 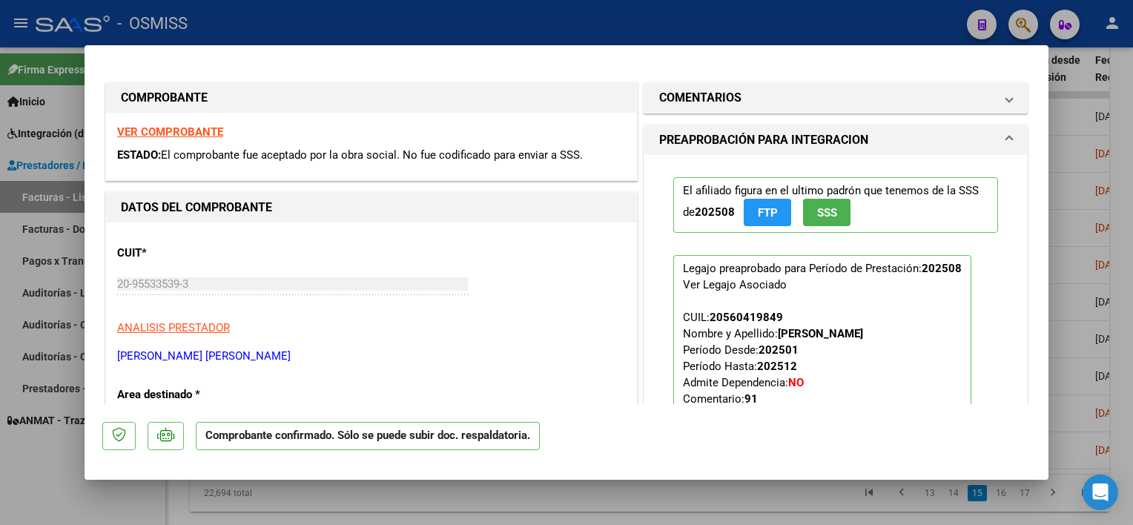 I want to click on span: ANALISIS PRESTADOR, so click(x=173, y=328).